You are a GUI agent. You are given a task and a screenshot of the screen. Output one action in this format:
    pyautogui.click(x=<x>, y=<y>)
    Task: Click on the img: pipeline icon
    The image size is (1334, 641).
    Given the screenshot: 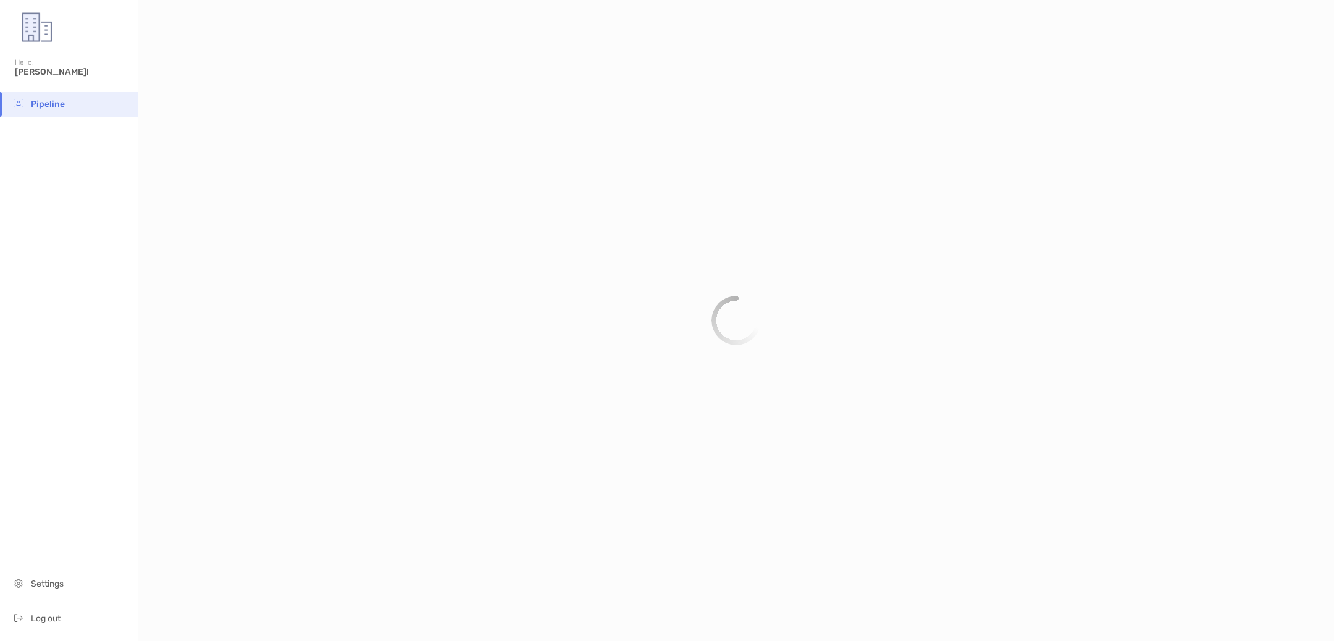 What is the action you would take?
    pyautogui.click(x=19, y=103)
    